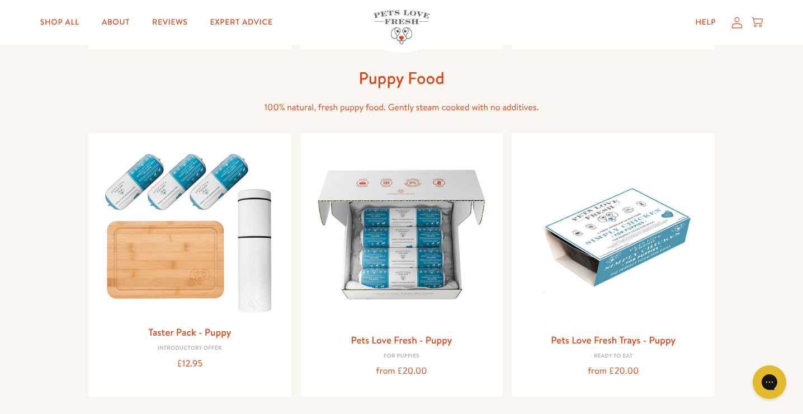  I want to click on img: Pets Love Fresh Trays - Puppy, so click(613, 234).